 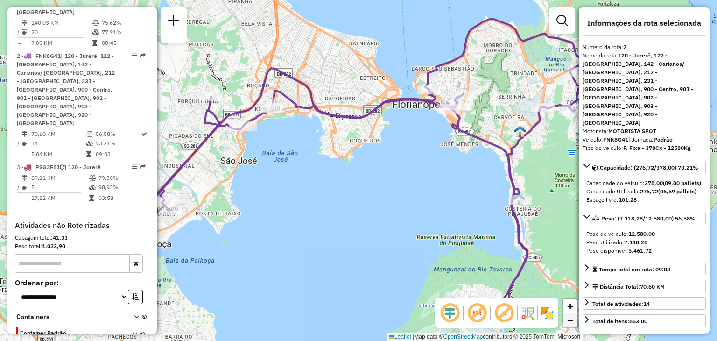 What do you see at coordinates (648, 218) in the screenshot?
I see `span: Peso: (7.118,28/12.580,00) 56,58%` at bounding box center [648, 218].